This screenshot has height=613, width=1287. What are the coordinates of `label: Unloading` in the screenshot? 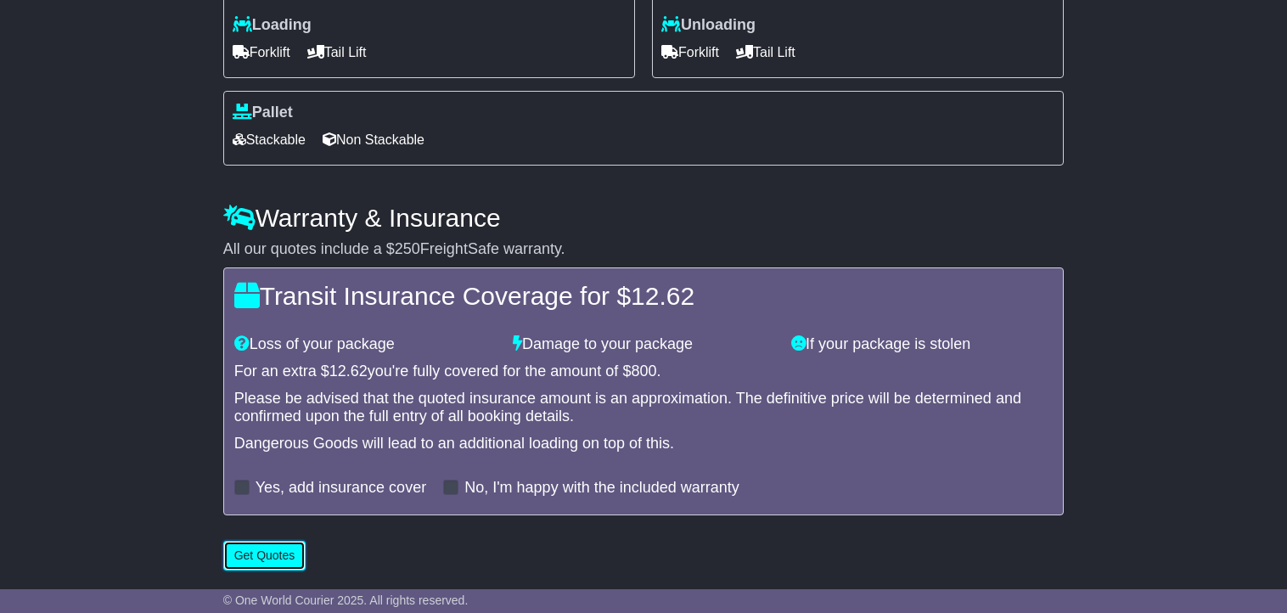 It's located at (708, 25).